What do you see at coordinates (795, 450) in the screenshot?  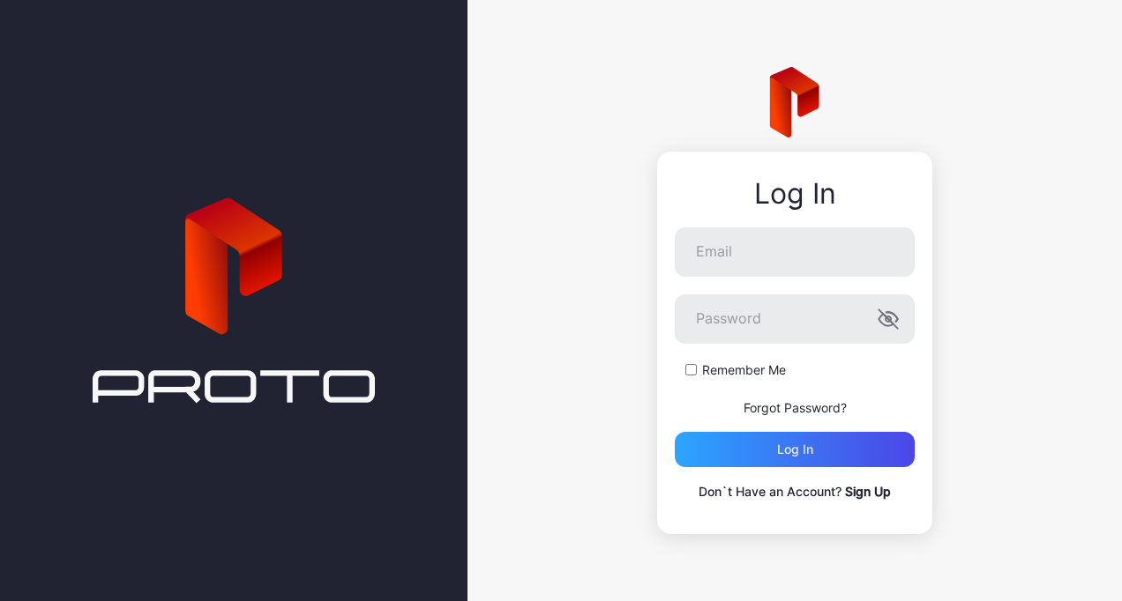 I see `button: Log in` at bounding box center [795, 450].